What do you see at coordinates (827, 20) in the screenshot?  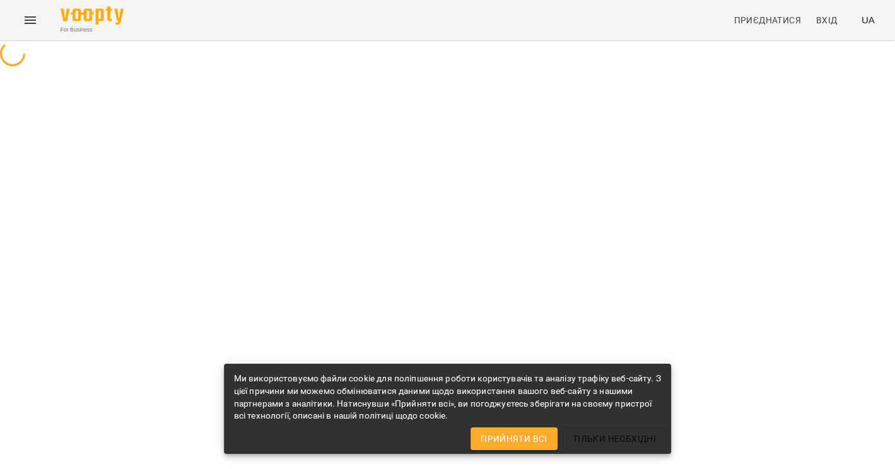 I see `span: Вхід` at bounding box center [827, 20].